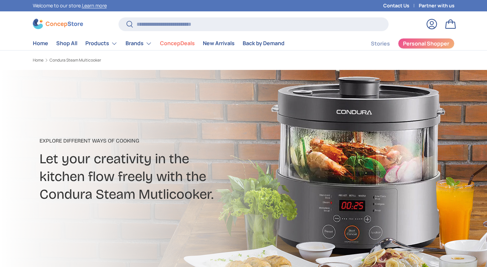 This screenshot has width=487, height=267. I want to click on a: Stories, so click(380, 44).